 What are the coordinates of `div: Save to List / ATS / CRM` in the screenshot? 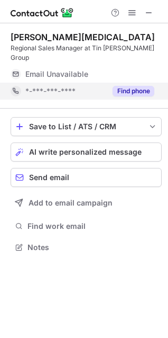 It's located at (86, 126).